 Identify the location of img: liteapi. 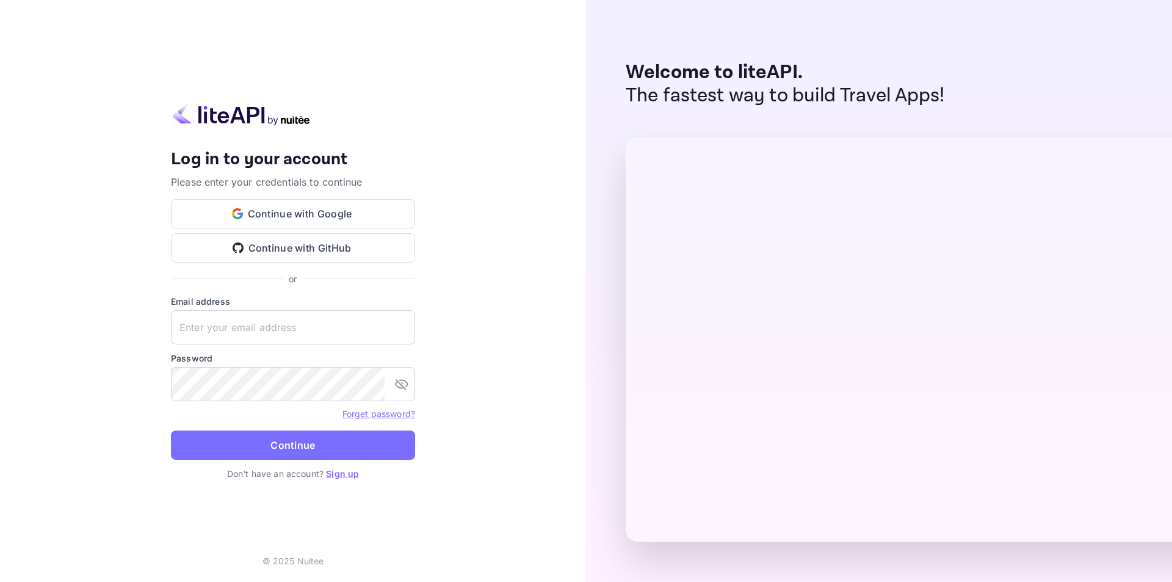
(241, 114).